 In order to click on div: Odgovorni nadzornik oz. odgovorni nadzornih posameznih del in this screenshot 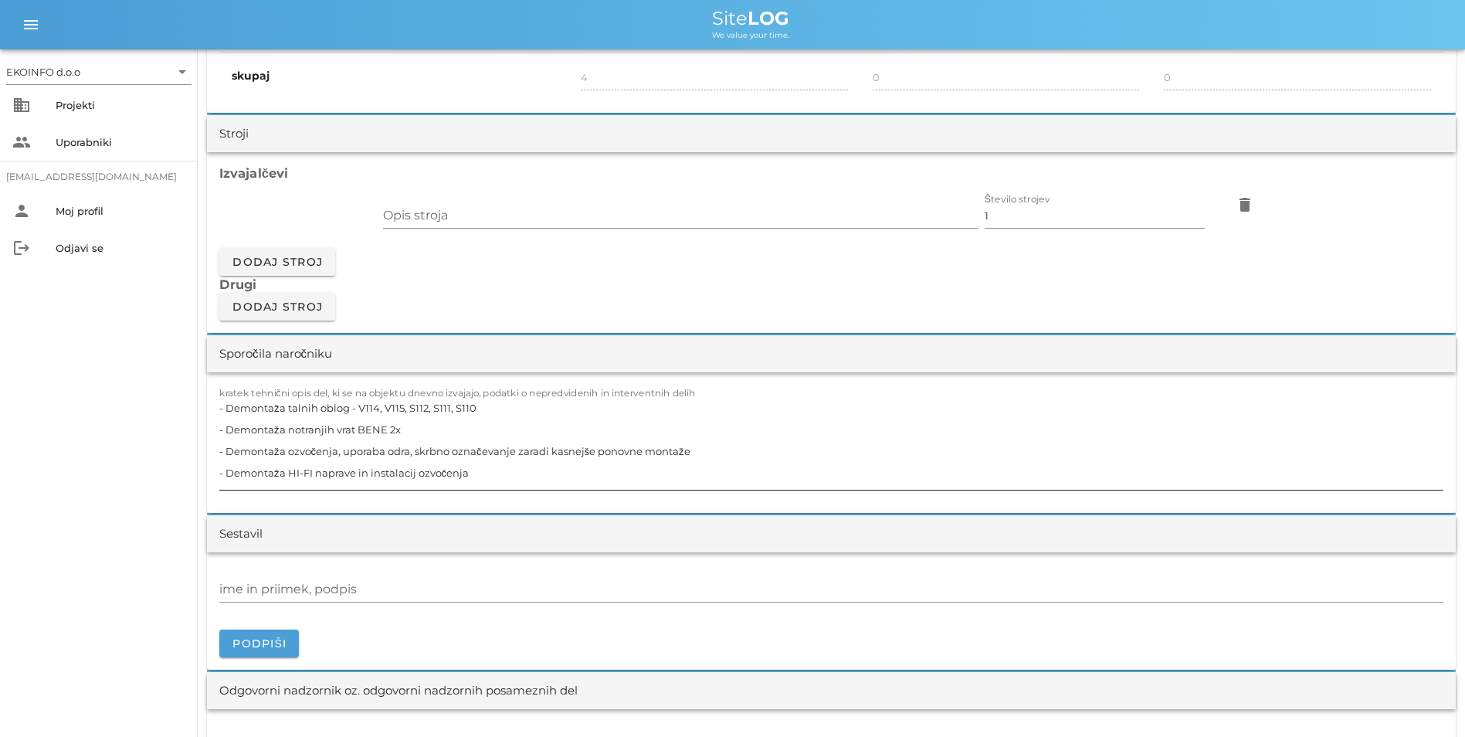, I will do `click(398, 690)`.